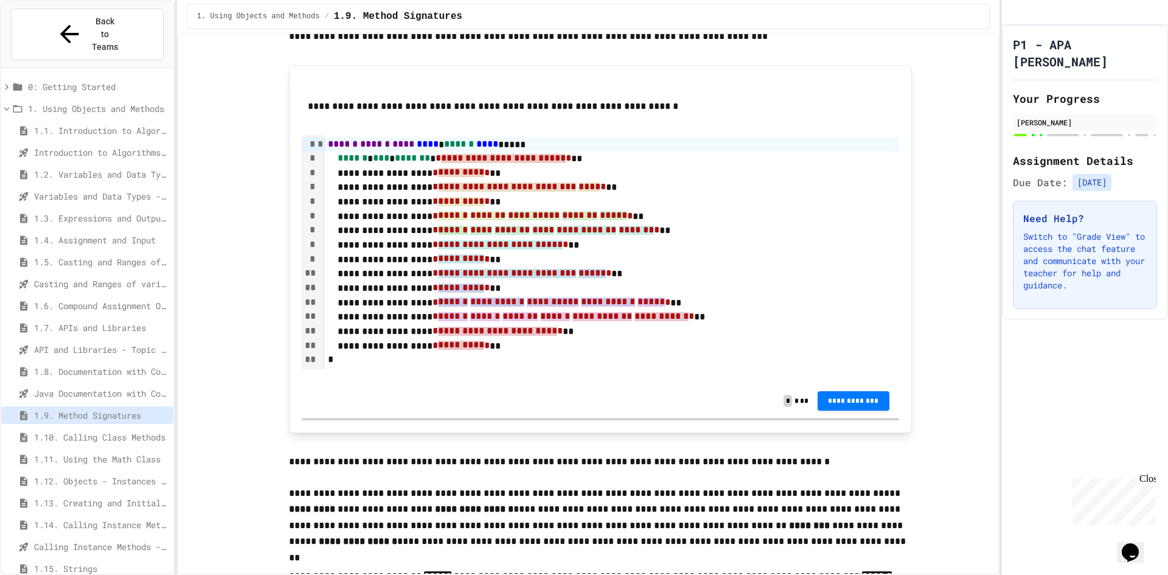  I want to click on span: 1.2. Variables and Data Types, so click(101, 174).